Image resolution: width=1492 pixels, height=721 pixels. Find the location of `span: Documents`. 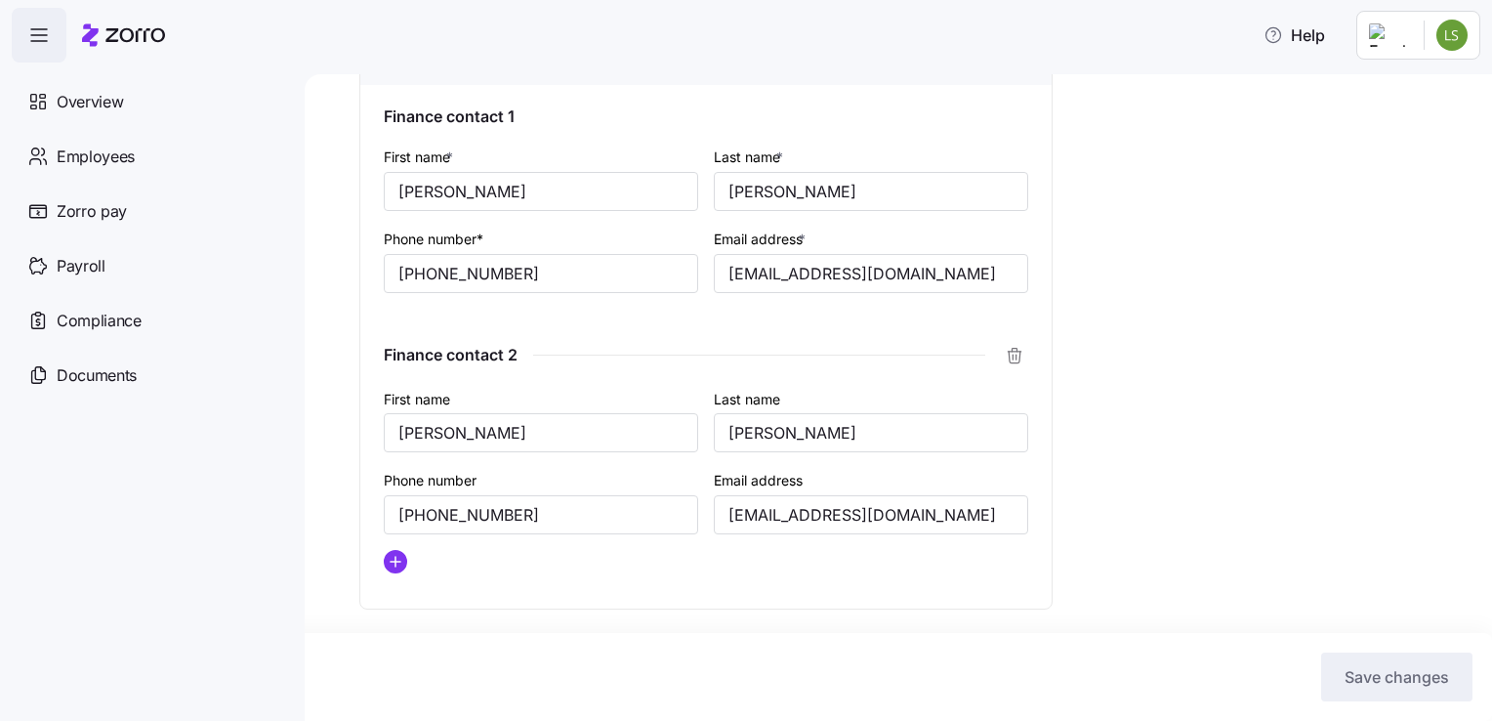

span: Documents is located at coordinates (97, 375).